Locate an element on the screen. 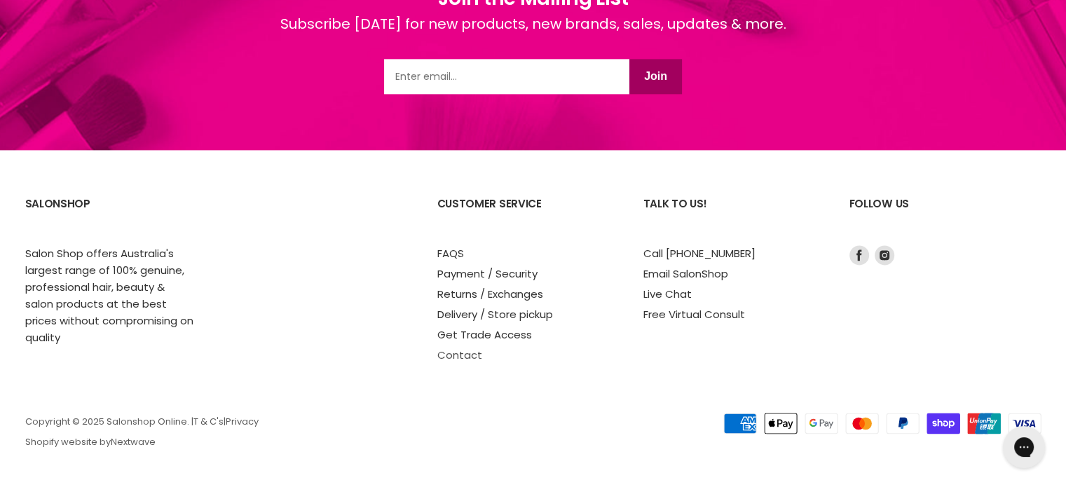 The height and width of the screenshot is (487, 1066). a: Nextwave is located at coordinates (133, 441).